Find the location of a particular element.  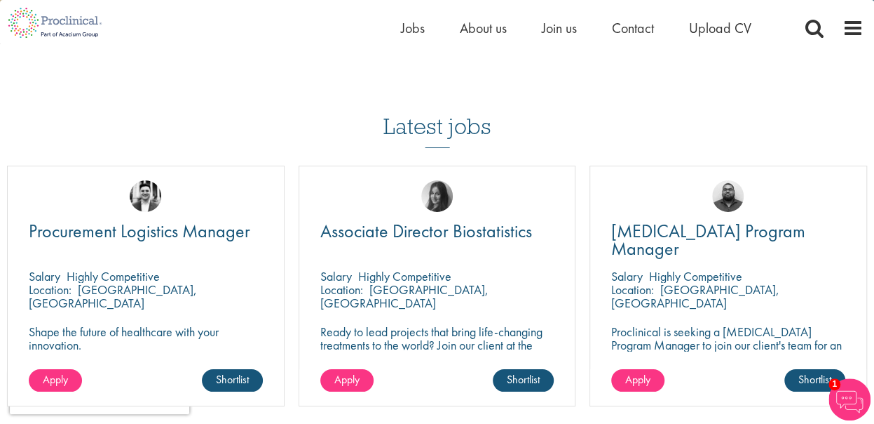

img: Chatbot is located at coordinates (850, 399).